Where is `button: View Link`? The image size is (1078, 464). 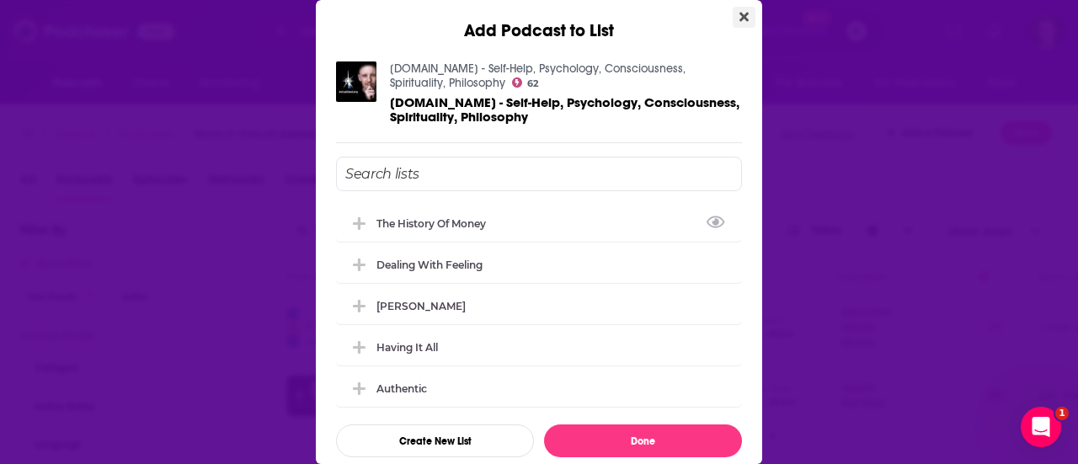
button: View Link is located at coordinates (491, 227).